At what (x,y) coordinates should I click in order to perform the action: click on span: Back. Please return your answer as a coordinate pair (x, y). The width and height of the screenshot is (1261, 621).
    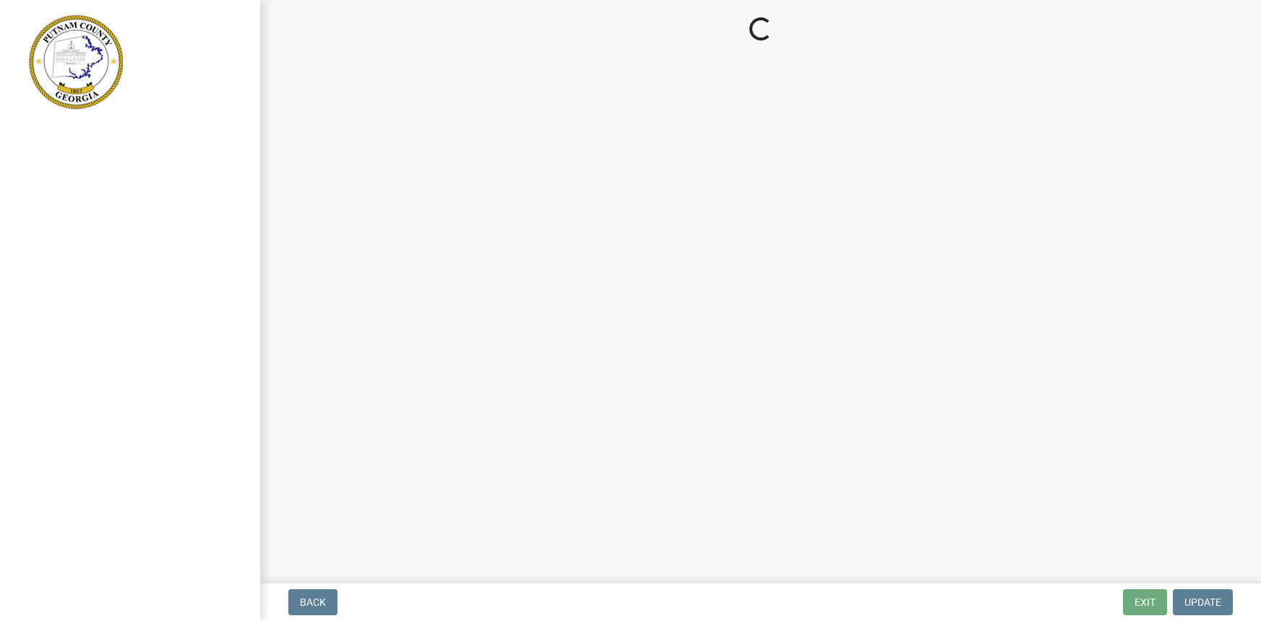
    Looking at the image, I should click on (313, 602).